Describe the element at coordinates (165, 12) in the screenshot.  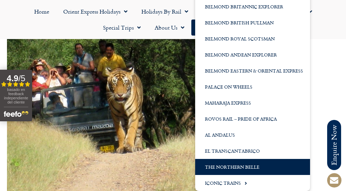
I see `a: Holidays by Rail` at that location.